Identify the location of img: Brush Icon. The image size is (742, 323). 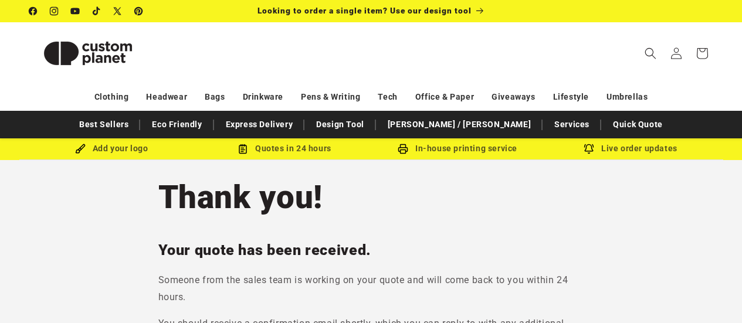
(80, 149).